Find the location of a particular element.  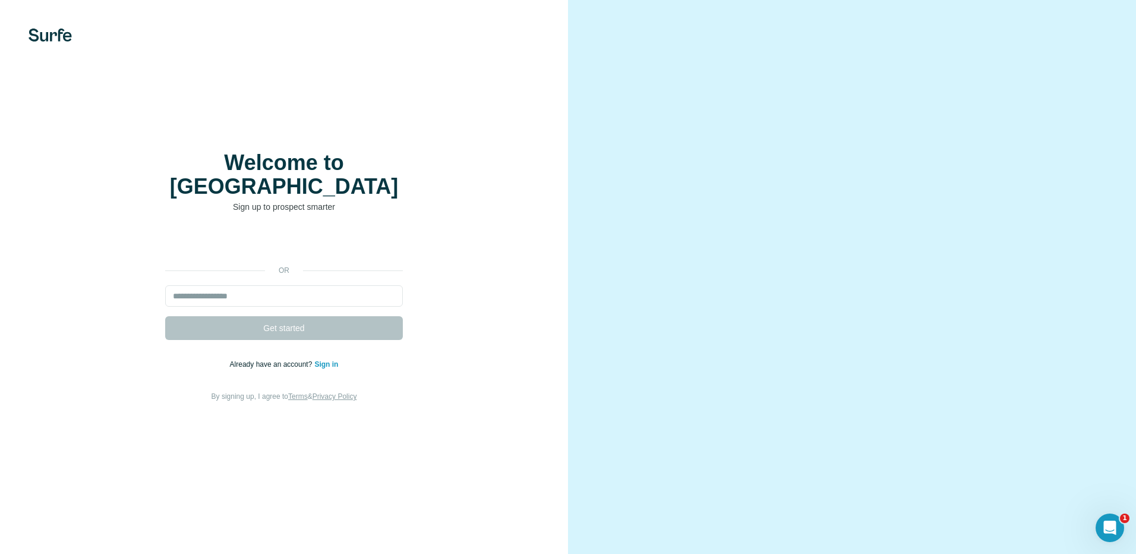

img: Surfe's logo is located at coordinates (50, 35).